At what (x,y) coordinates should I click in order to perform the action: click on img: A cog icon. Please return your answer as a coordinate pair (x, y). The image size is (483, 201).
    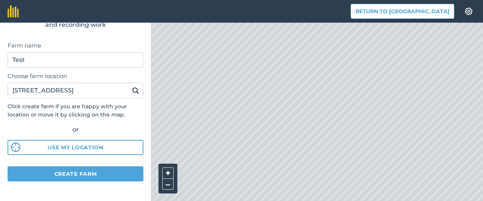
    Looking at the image, I should click on (469, 11).